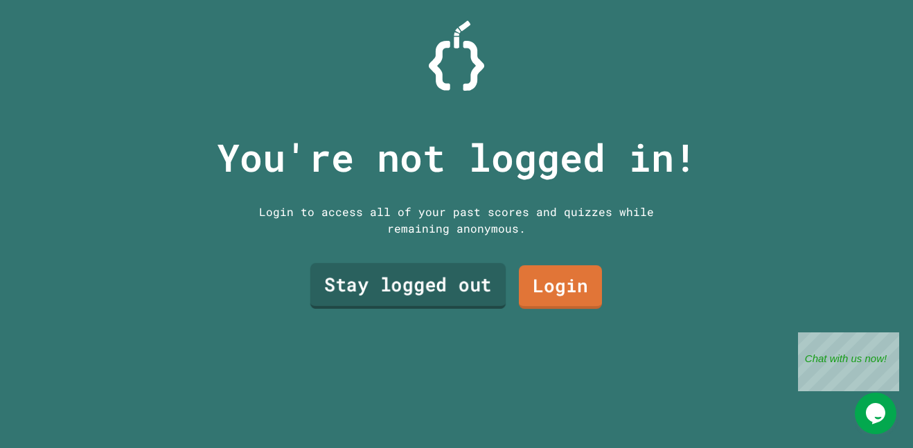 The width and height of the screenshot is (913, 448). What do you see at coordinates (408, 286) in the screenshot?
I see `a: Stay logged out` at bounding box center [408, 286].